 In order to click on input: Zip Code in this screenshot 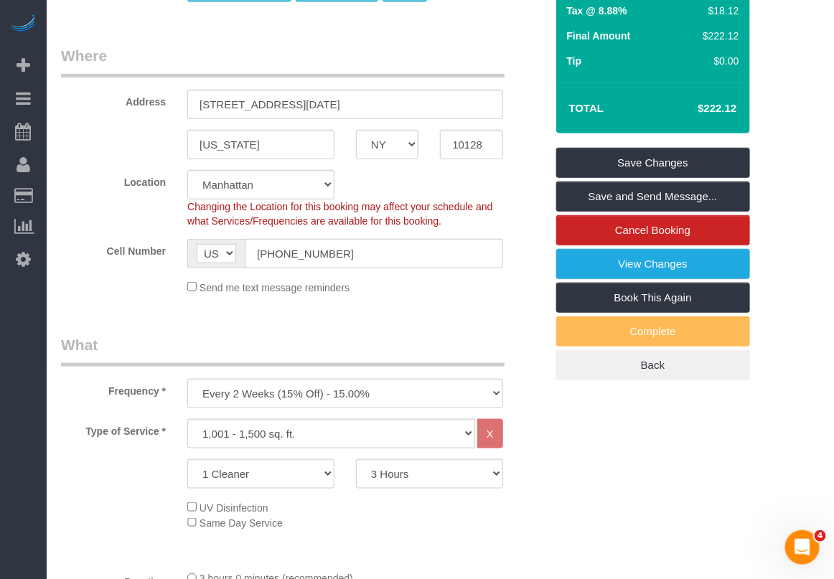, I will do `click(471, 144)`.